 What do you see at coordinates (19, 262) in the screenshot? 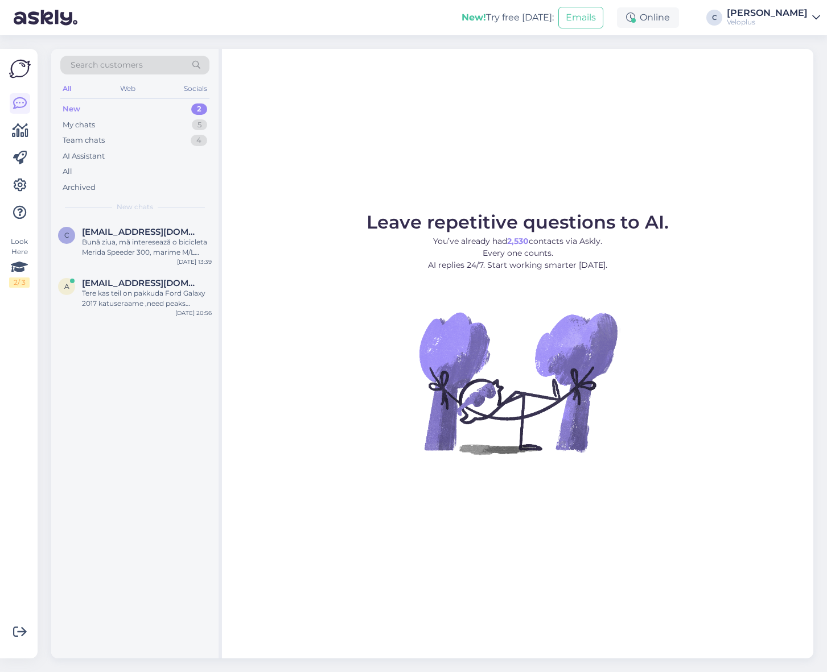
I see `div: Look Here` at bounding box center [19, 262].